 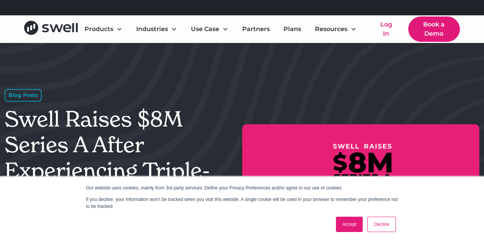 What do you see at coordinates (434, 29) in the screenshot?
I see `a: Book a Demo` at bounding box center [434, 29].